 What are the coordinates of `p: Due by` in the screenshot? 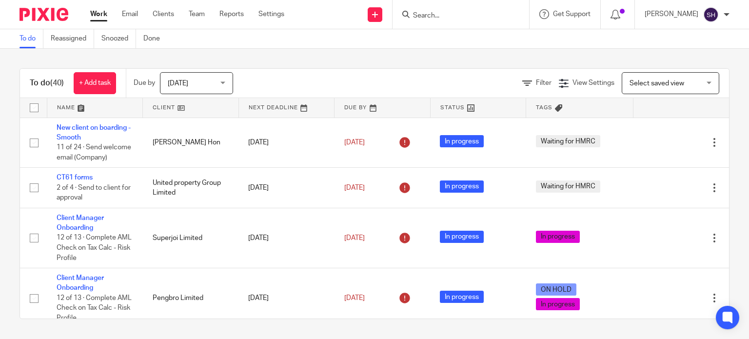 It's located at (144, 83).